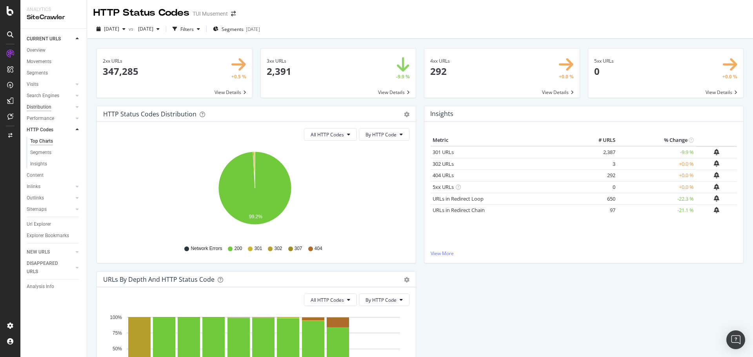  I want to click on div: CURRENT URLS, so click(44, 39).